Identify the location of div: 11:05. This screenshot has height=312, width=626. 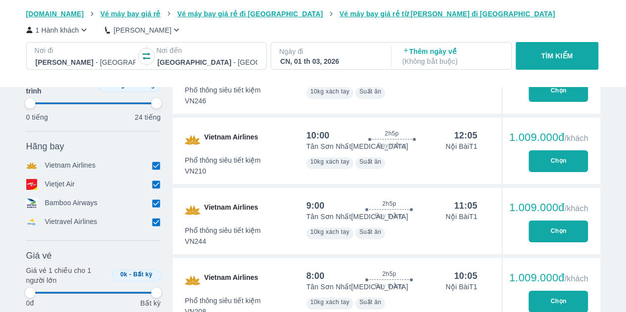
(465, 206).